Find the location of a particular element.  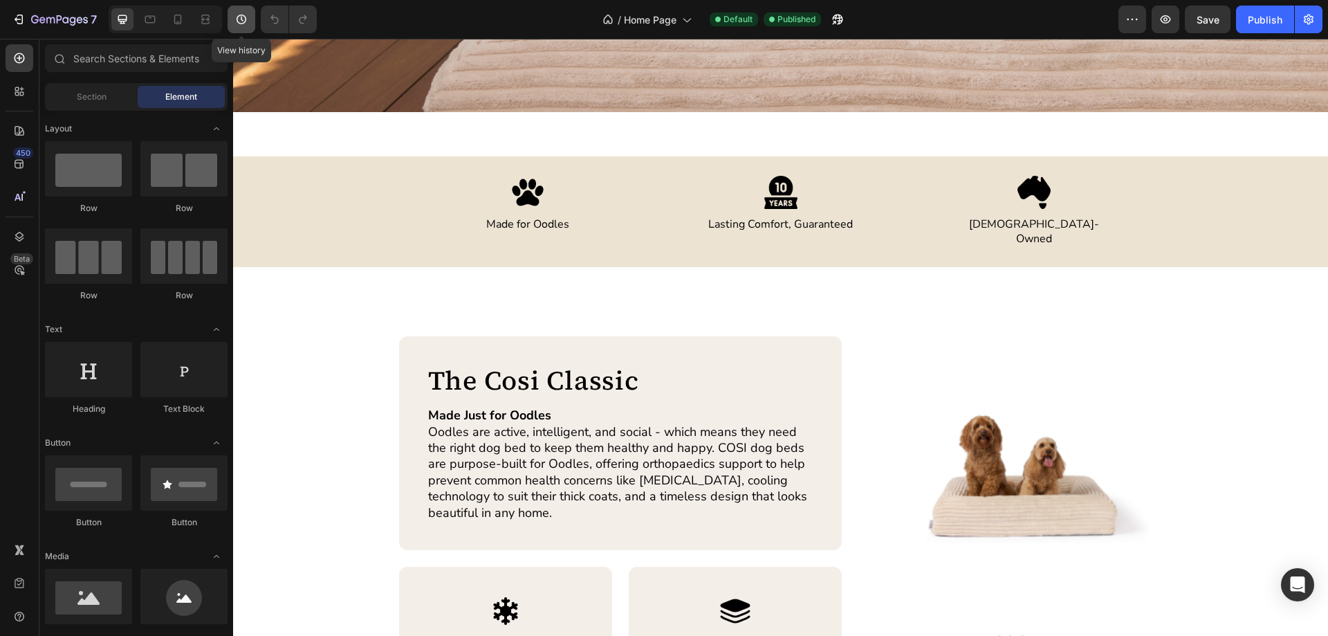

span: Home Page is located at coordinates (650, 19).